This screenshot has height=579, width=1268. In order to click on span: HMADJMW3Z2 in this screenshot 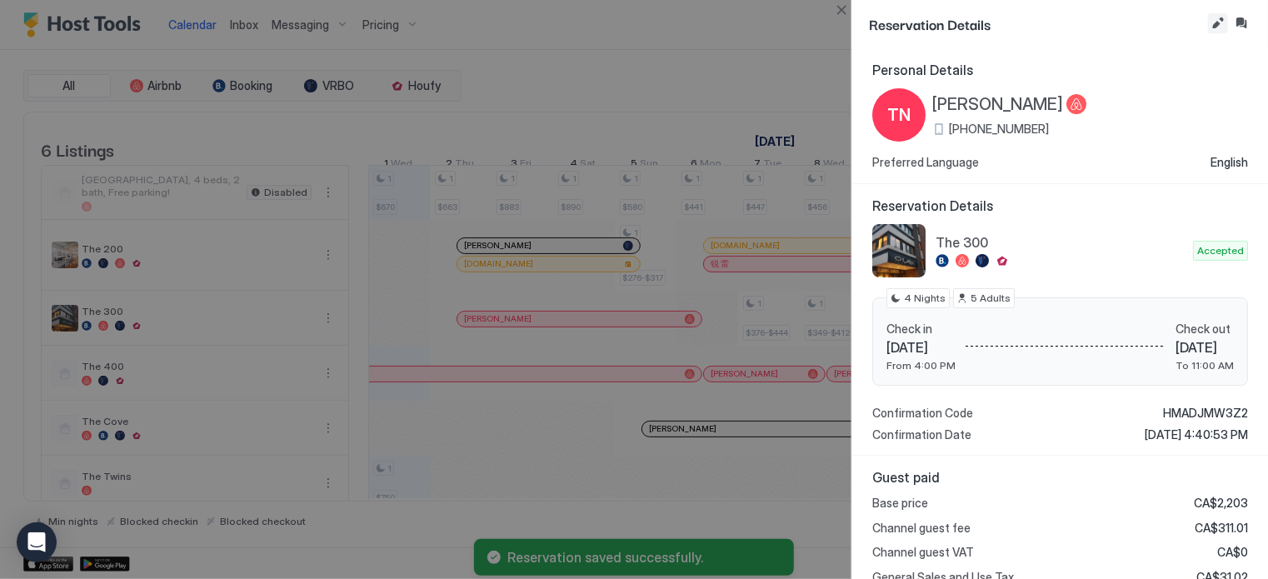, I will do `click(1205, 413)`.